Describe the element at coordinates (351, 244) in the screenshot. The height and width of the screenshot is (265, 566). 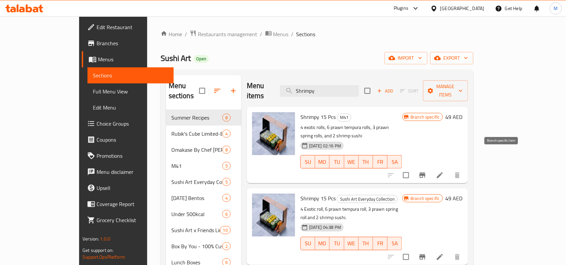
I see `button: WE` at that location.